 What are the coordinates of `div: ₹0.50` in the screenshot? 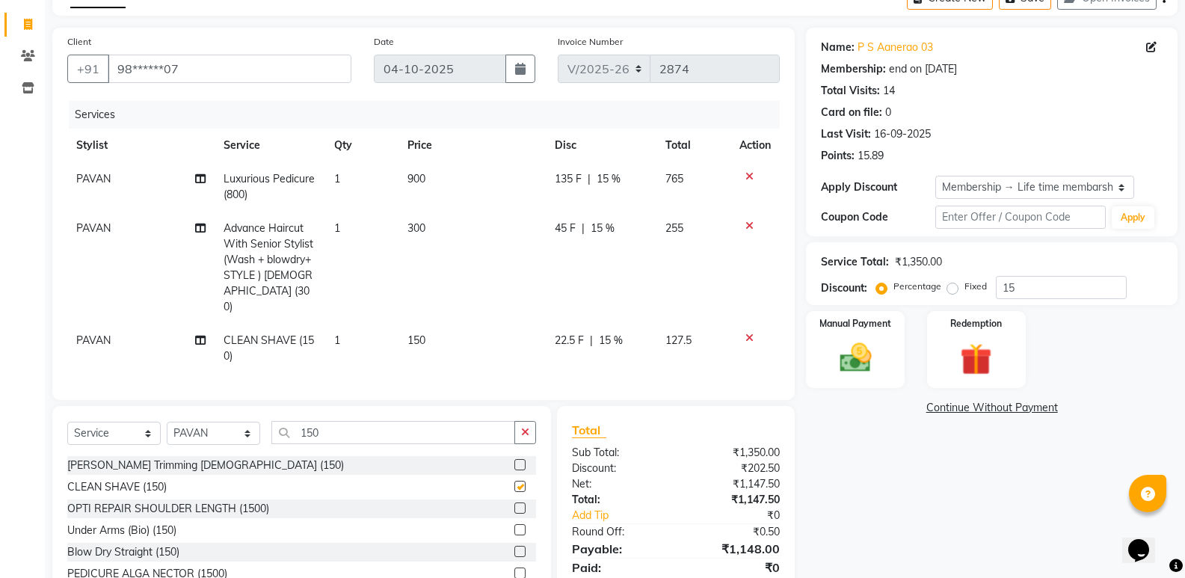 It's located at (733, 531).